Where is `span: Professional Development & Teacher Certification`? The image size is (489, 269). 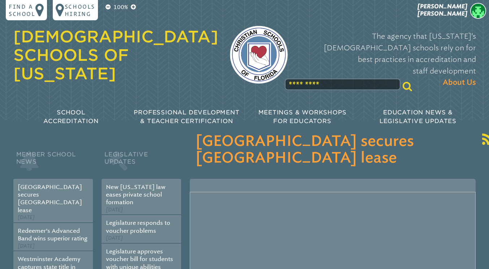
span: Professional Development & Teacher Certification is located at coordinates (187, 116).